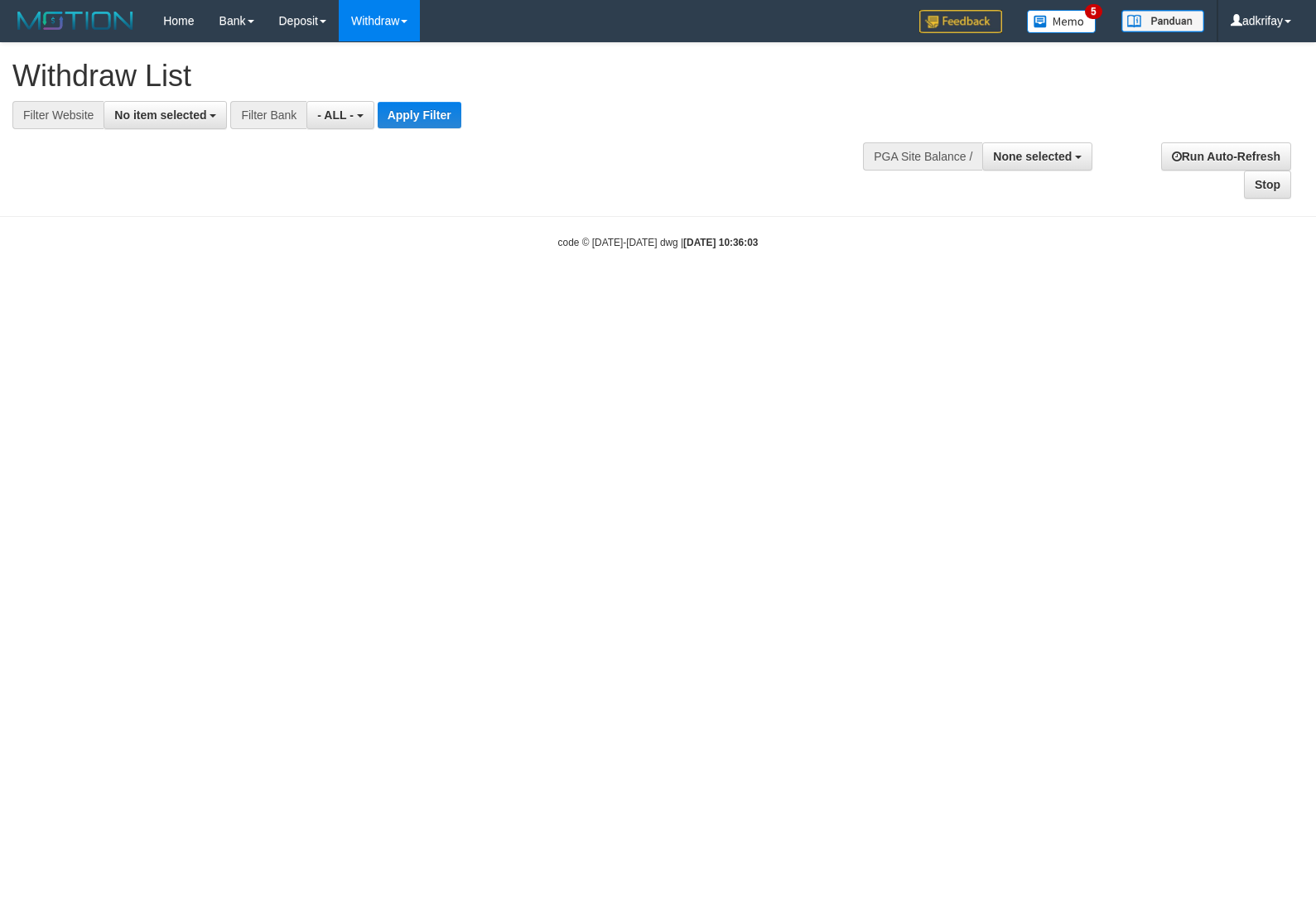  What do you see at coordinates (1163, 21) in the screenshot?
I see `img: panduan.png` at bounding box center [1163, 21].